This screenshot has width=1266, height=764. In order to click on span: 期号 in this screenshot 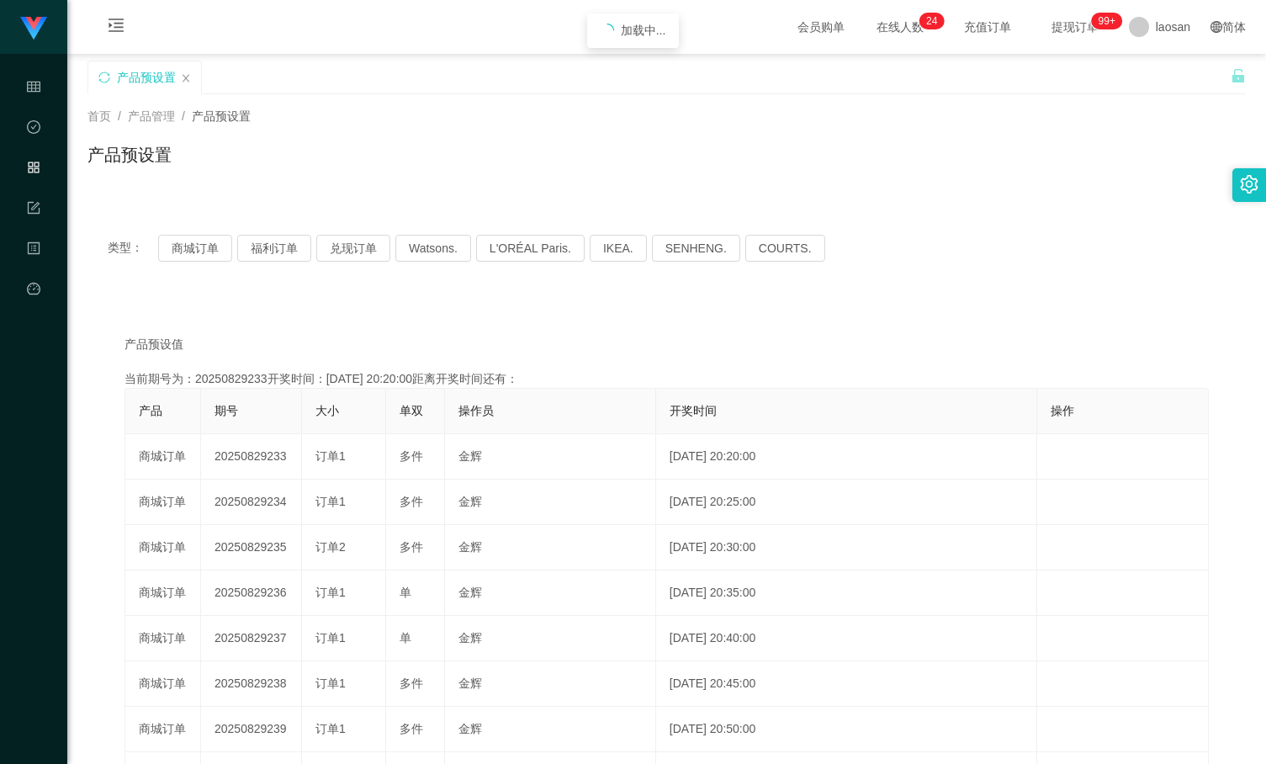, I will do `click(226, 411)`.